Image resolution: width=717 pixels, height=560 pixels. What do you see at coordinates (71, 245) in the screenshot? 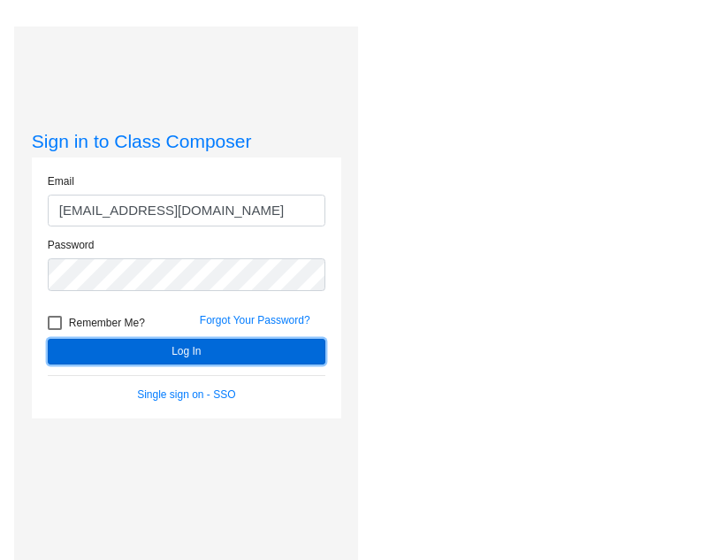
I see `label: Password` at bounding box center [71, 245].